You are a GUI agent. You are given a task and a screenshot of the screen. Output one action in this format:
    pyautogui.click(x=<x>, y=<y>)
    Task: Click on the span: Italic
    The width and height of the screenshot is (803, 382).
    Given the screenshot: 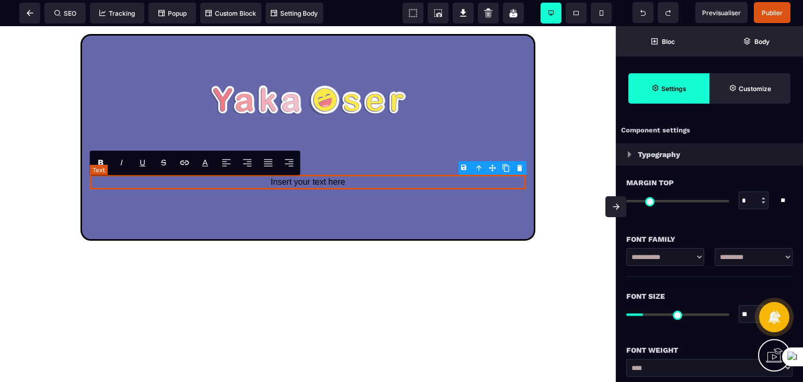 What is the action you would take?
    pyautogui.click(x=122, y=163)
    